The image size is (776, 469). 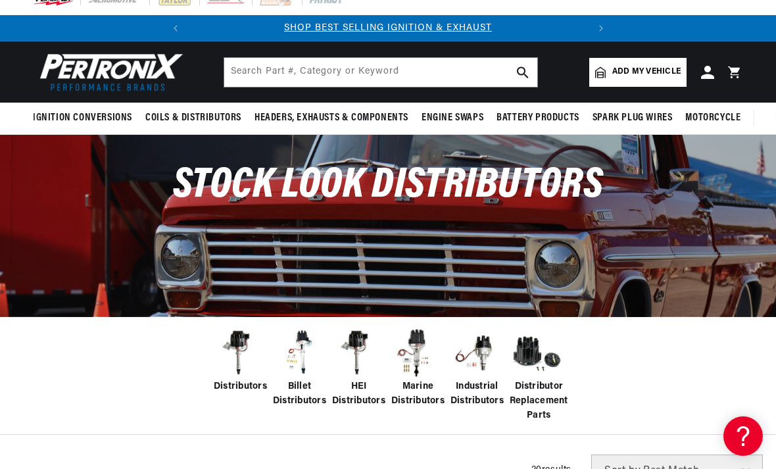 What do you see at coordinates (477, 394) in the screenshot?
I see `span: Industrial Distributors` at bounding box center [477, 394].